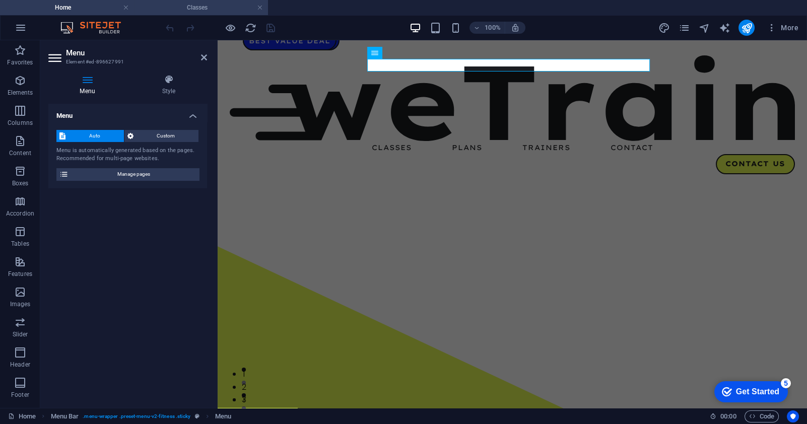  I want to click on a: Click to cancel selection. Double-click to open Pages, so click(22, 417).